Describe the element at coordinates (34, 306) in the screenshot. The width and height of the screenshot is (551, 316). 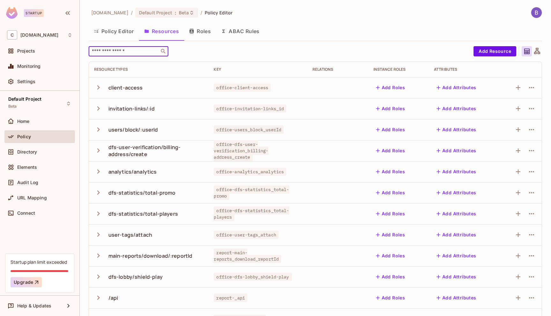
I see `span: Help & Updates` at that location.